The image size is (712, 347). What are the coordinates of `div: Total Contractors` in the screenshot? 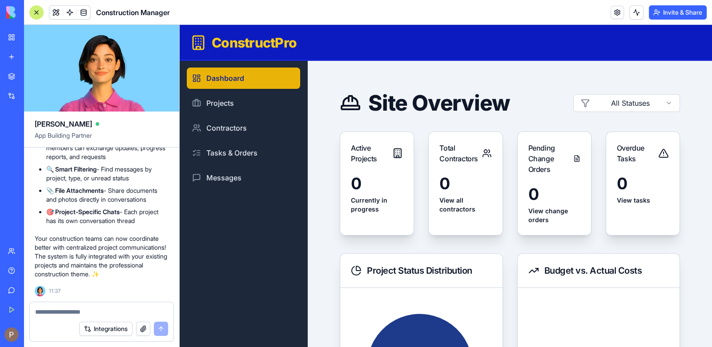 It's located at (281, 129).